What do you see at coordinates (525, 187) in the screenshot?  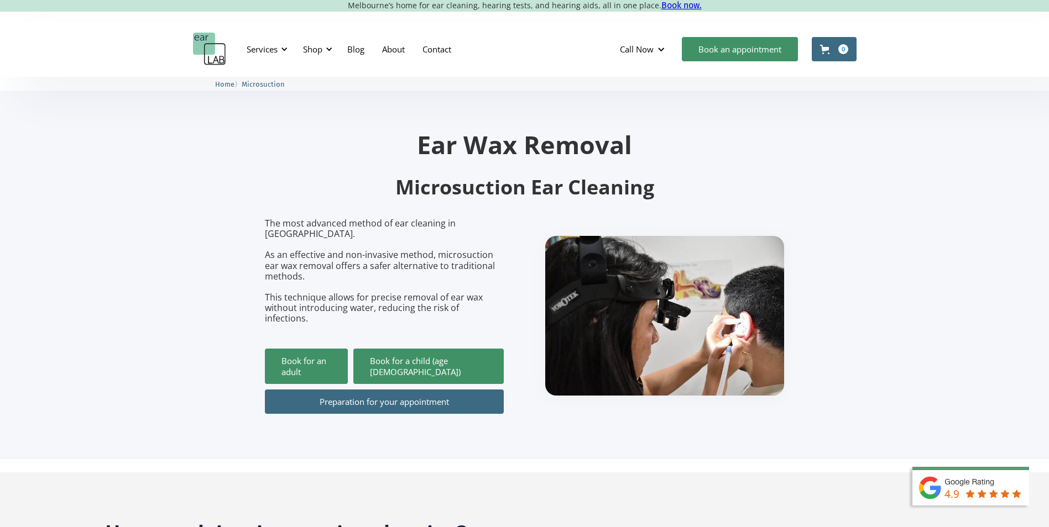 I see `h2: Microsuction Ear Cleaning` at bounding box center [525, 187].